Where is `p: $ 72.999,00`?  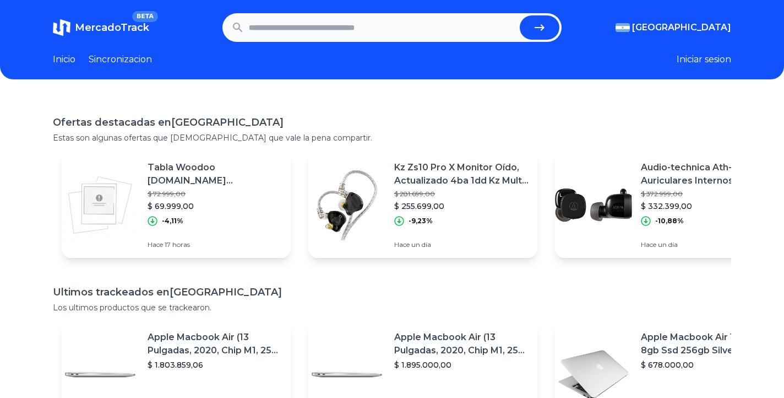 p: $ 72.999,00 is located at coordinates (215, 194).